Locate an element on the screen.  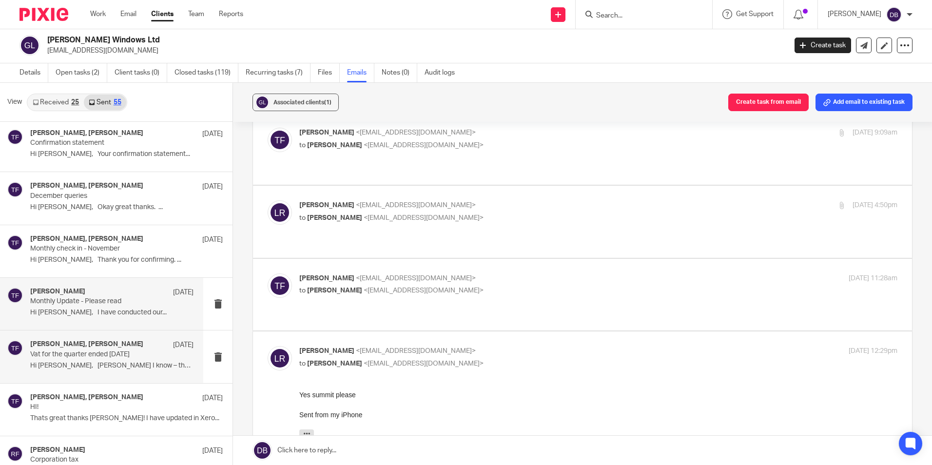
p: Monthly Update - Please read is located at coordinates (96, 301).